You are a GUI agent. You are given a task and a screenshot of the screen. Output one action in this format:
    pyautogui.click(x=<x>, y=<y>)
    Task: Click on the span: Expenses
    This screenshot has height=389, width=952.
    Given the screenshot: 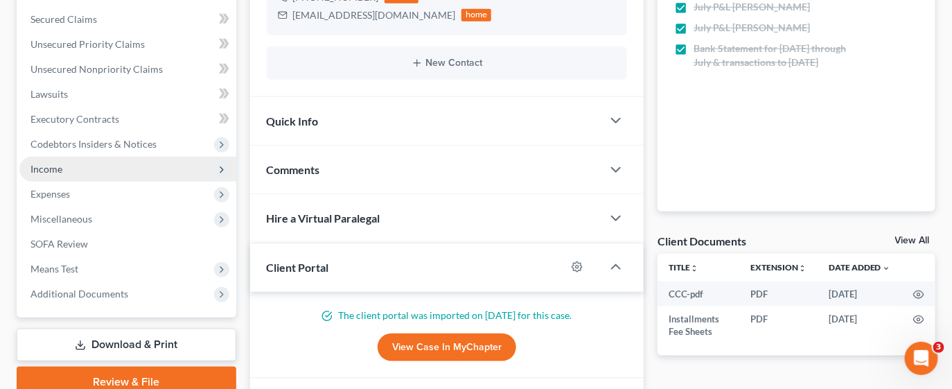 What is the action you would take?
    pyautogui.click(x=50, y=193)
    